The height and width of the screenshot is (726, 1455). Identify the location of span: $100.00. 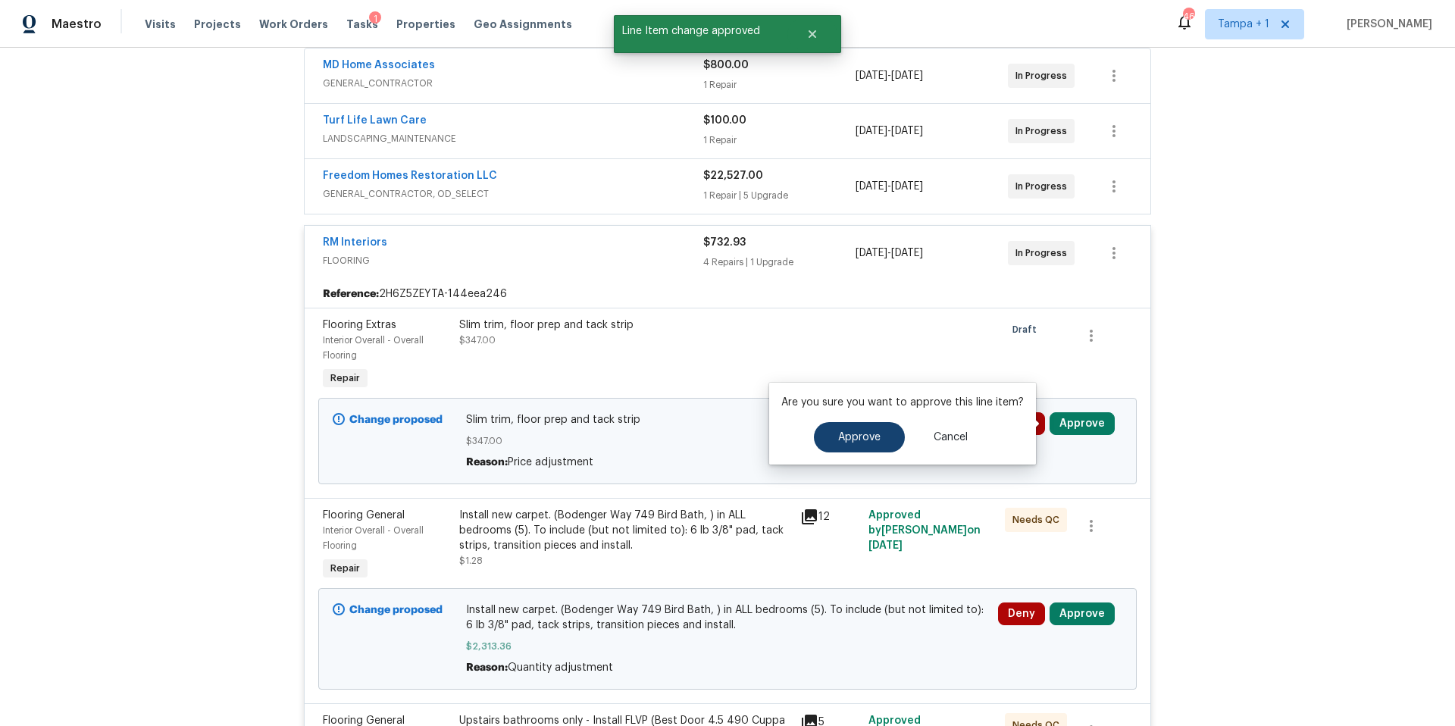
(724, 120).